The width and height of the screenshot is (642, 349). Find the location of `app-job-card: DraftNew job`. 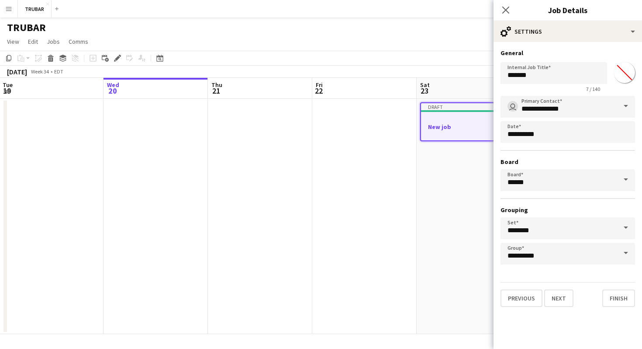

app-job-card: DraftNew job is located at coordinates (469, 121).